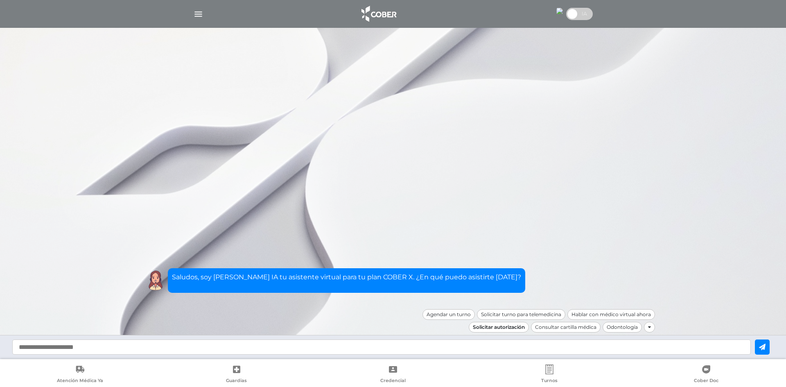 The width and height of the screenshot is (786, 387). Describe the element at coordinates (498, 327) in the screenshot. I see `div: Solicitar autorización` at that location.